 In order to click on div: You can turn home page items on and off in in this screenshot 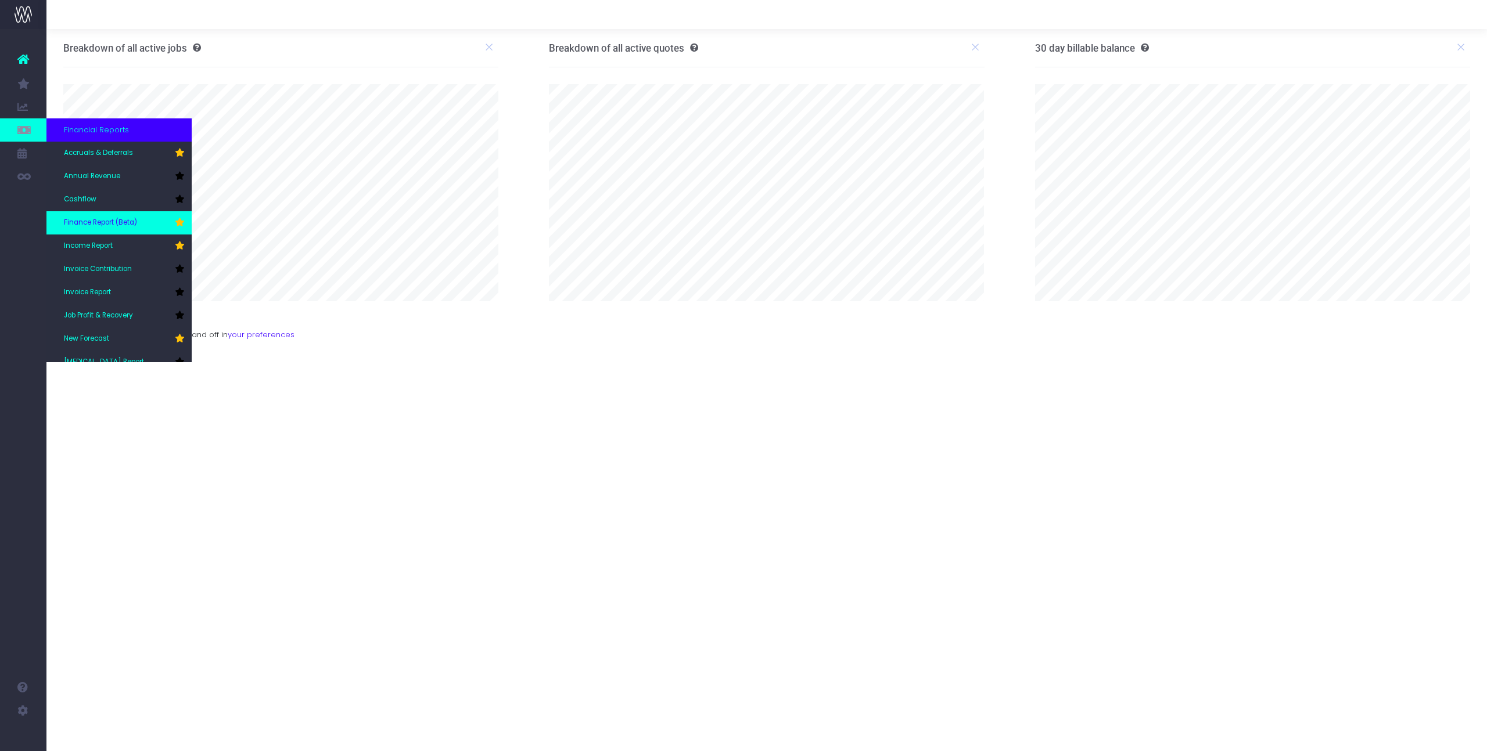, I will do `click(767, 329)`.